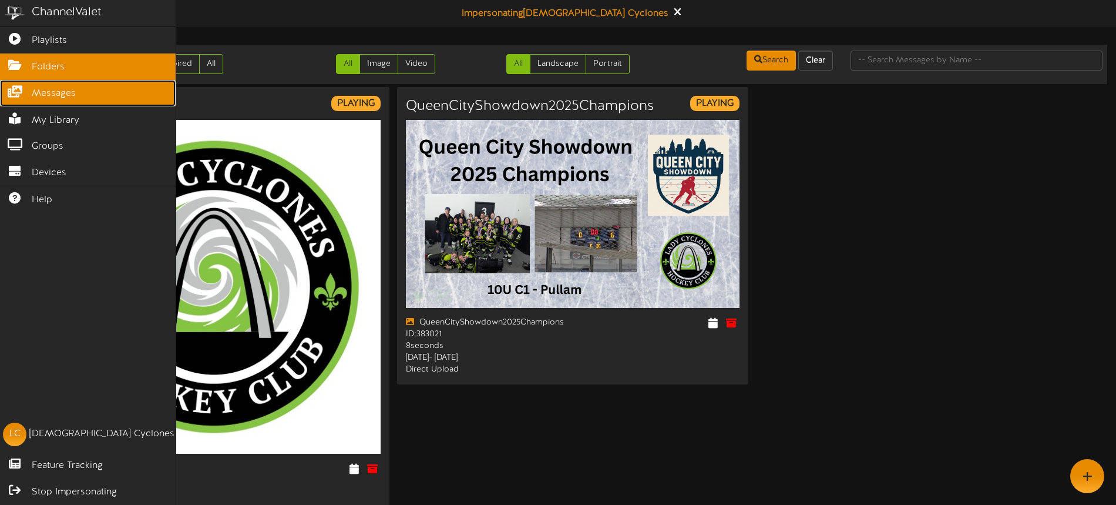  I want to click on a: Portrait, so click(607, 64).